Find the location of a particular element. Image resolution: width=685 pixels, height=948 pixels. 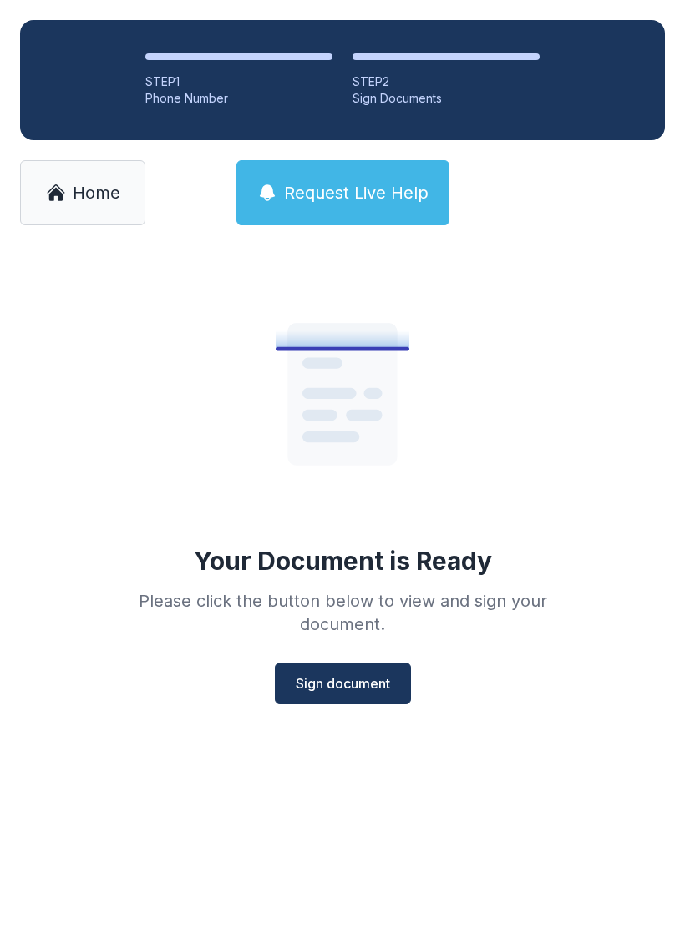

span: Request Live Help is located at coordinates (356, 193).